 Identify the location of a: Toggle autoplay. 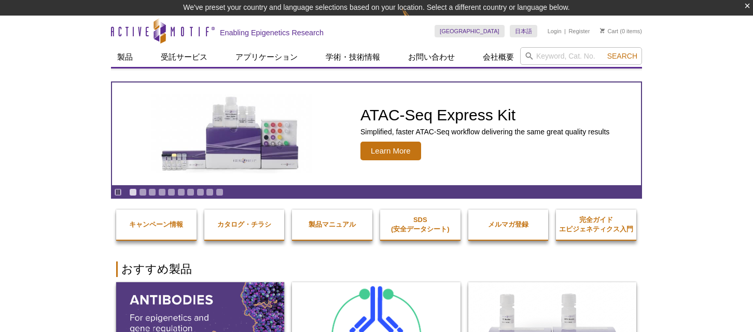
(118, 192).